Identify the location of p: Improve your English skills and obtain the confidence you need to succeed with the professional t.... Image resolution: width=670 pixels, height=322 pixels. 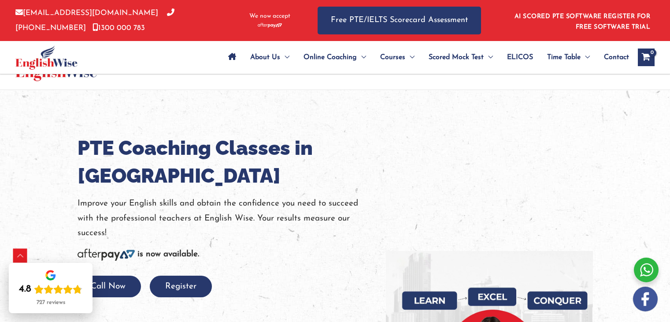
(225, 218).